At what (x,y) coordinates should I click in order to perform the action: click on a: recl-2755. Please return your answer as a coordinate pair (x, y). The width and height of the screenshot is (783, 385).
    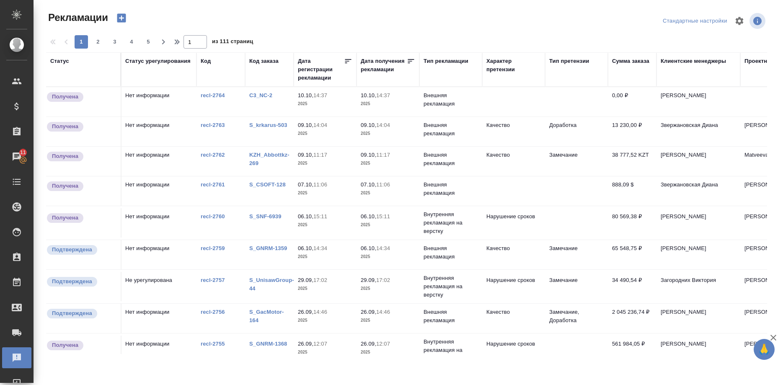
    Looking at the image, I should click on (213, 344).